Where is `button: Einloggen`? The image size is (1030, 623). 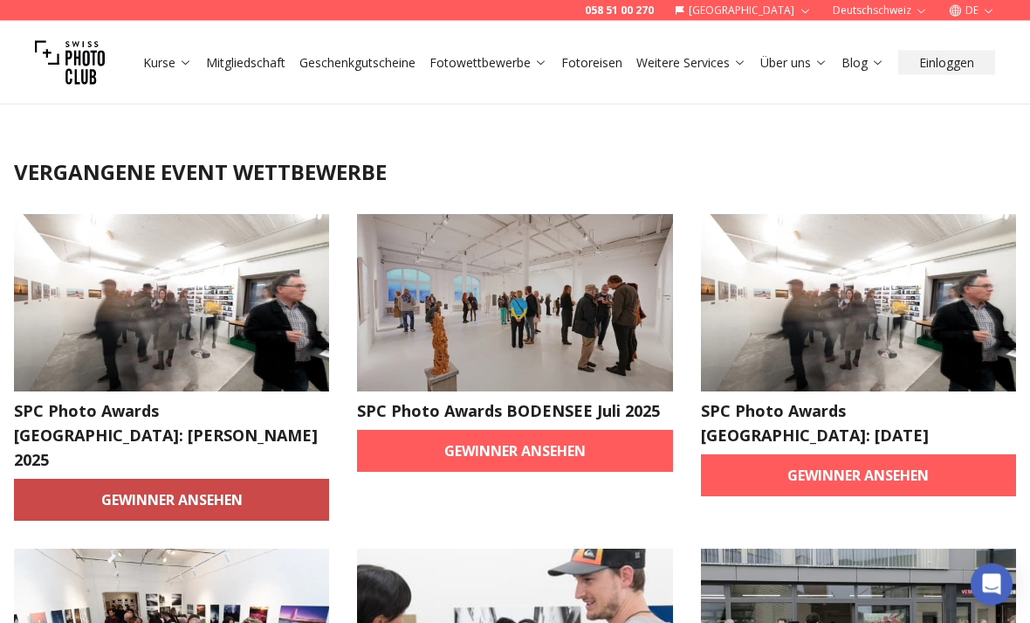
button: Einloggen is located at coordinates (946, 63).